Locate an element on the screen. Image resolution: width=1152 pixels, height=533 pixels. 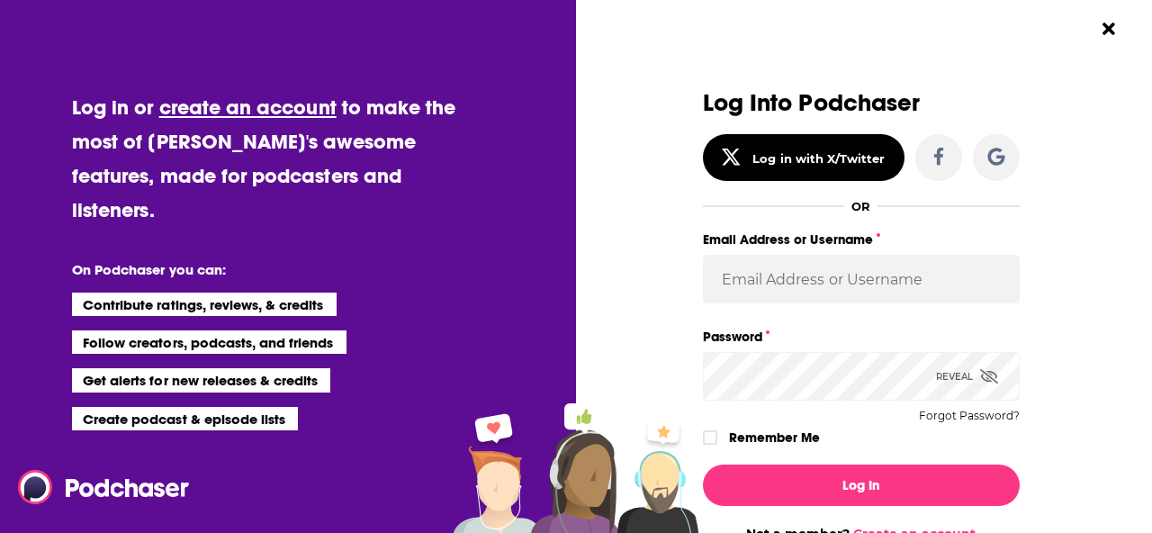
li: On Podchaser you can: is located at coordinates (252, 269).